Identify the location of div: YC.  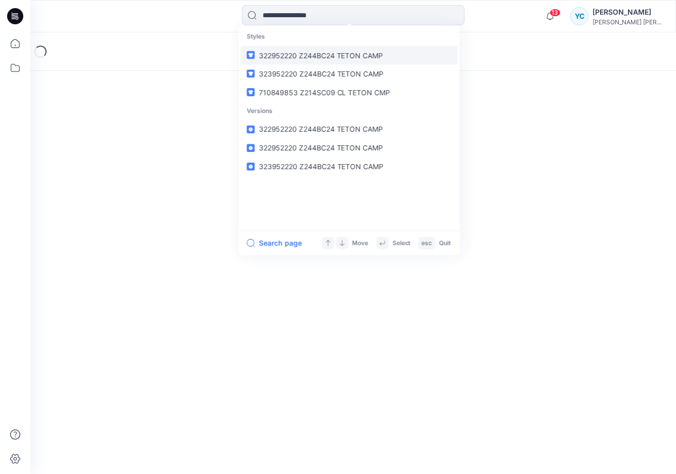
(580, 16).